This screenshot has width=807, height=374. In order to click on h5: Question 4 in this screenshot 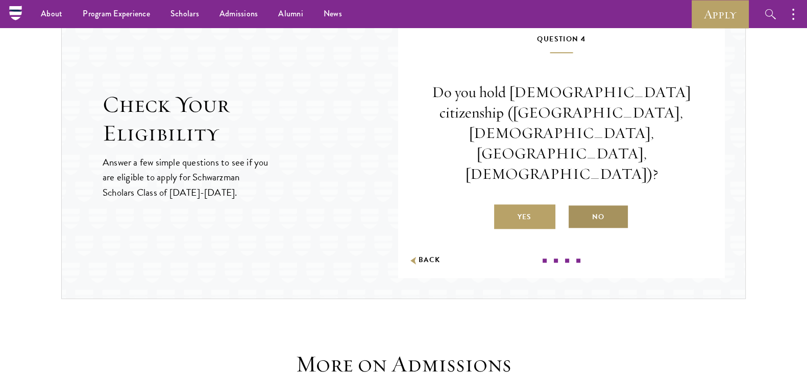, I will do `click(561, 43)`.